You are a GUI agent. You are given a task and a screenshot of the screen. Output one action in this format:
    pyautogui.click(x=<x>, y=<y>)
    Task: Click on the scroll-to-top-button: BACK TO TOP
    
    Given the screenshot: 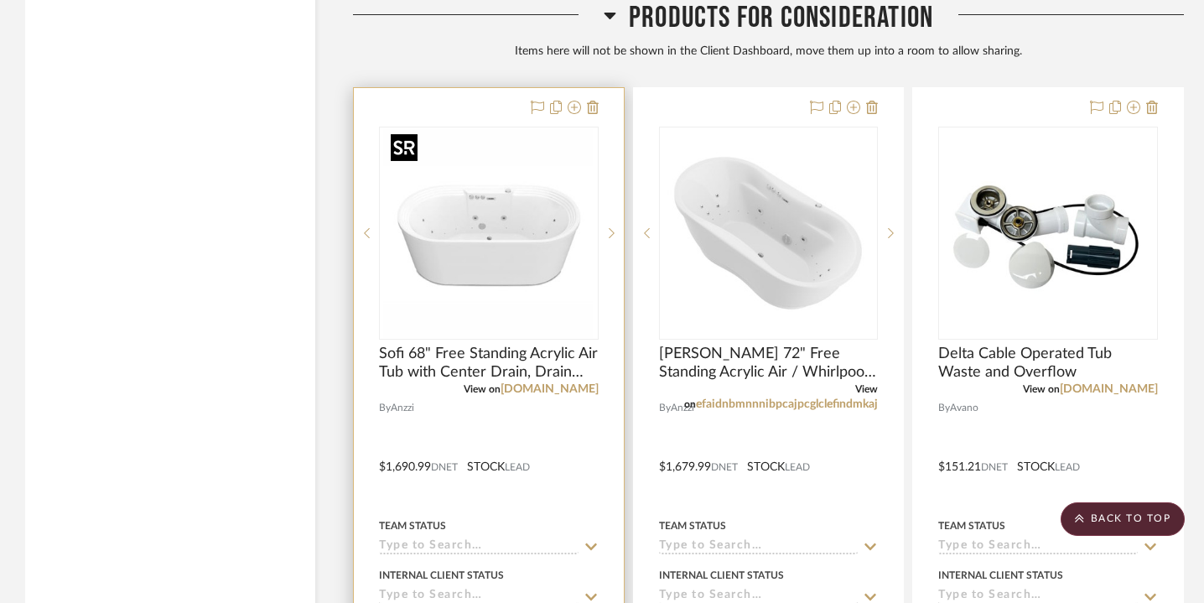 What is the action you would take?
    pyautogui.click(x=1123, y=519)
    